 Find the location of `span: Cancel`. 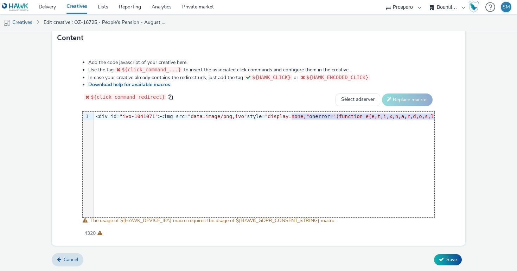

span: Cancel is located at coordinates (71, 260).